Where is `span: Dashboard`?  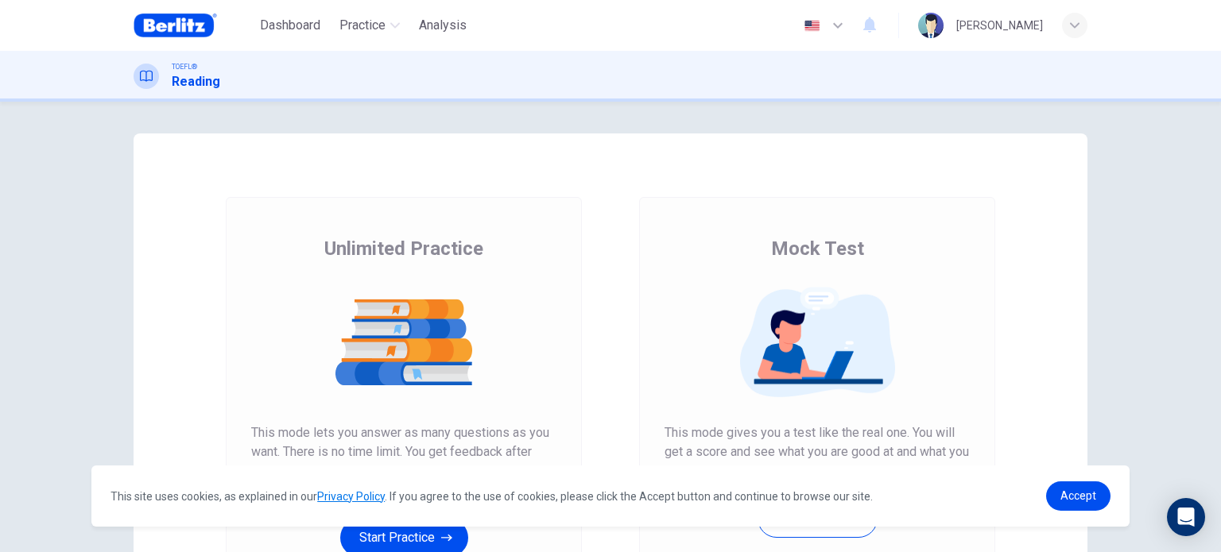 span: Dashboard is located at coordinates (290, 25).